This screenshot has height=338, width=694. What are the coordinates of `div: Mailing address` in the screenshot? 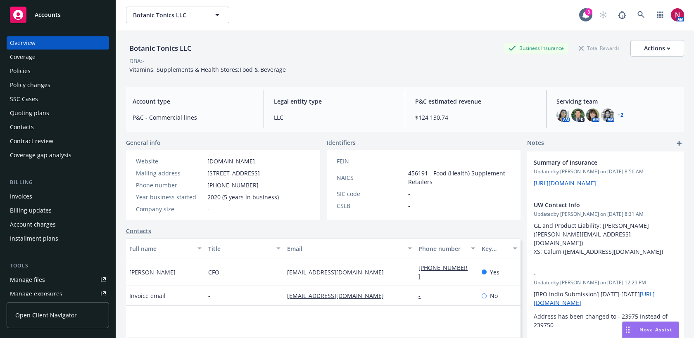 It's located at (170, 173).